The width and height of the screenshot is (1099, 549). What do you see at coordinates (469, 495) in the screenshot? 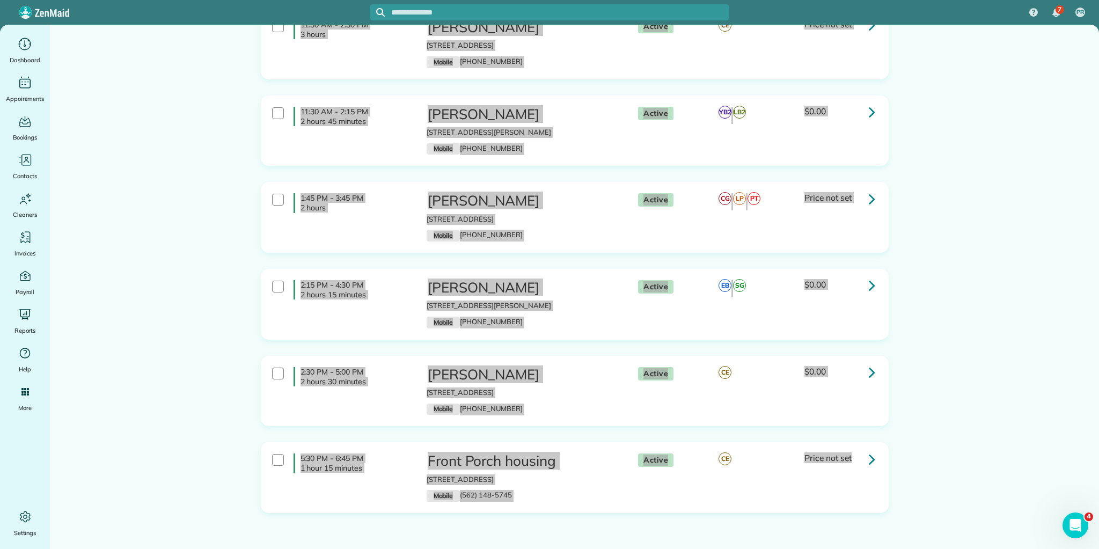
I see `a: Mobile(562) 148-5745` at bounding box center [469, 495].